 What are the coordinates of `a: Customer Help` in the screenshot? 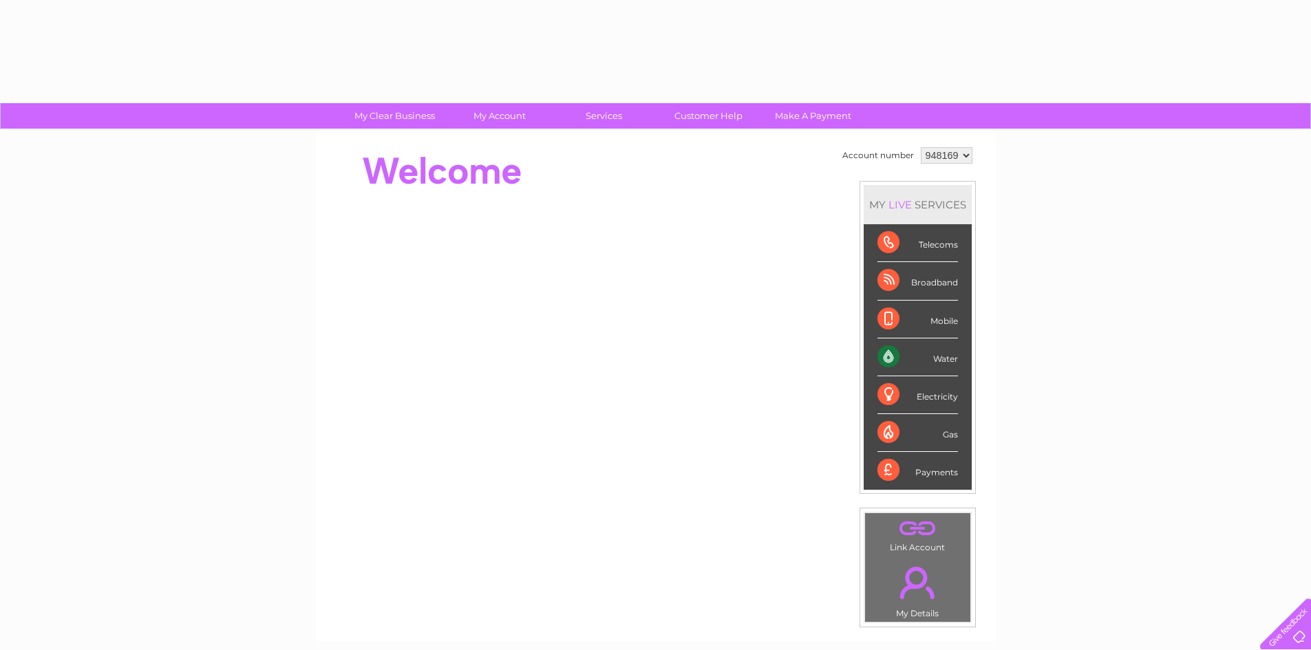 It's located at (708, 116).